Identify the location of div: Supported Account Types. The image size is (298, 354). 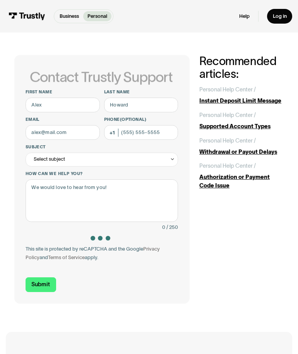
(242, 127).